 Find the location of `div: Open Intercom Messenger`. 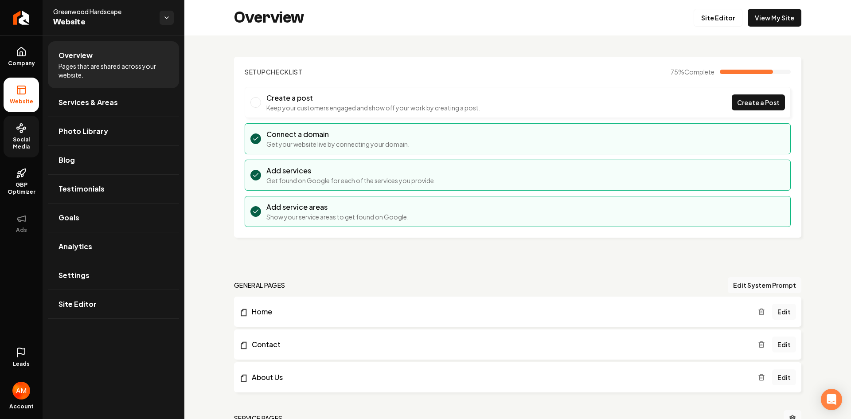

div: Open Intercom Messenger is located at coordinates (831, 399).